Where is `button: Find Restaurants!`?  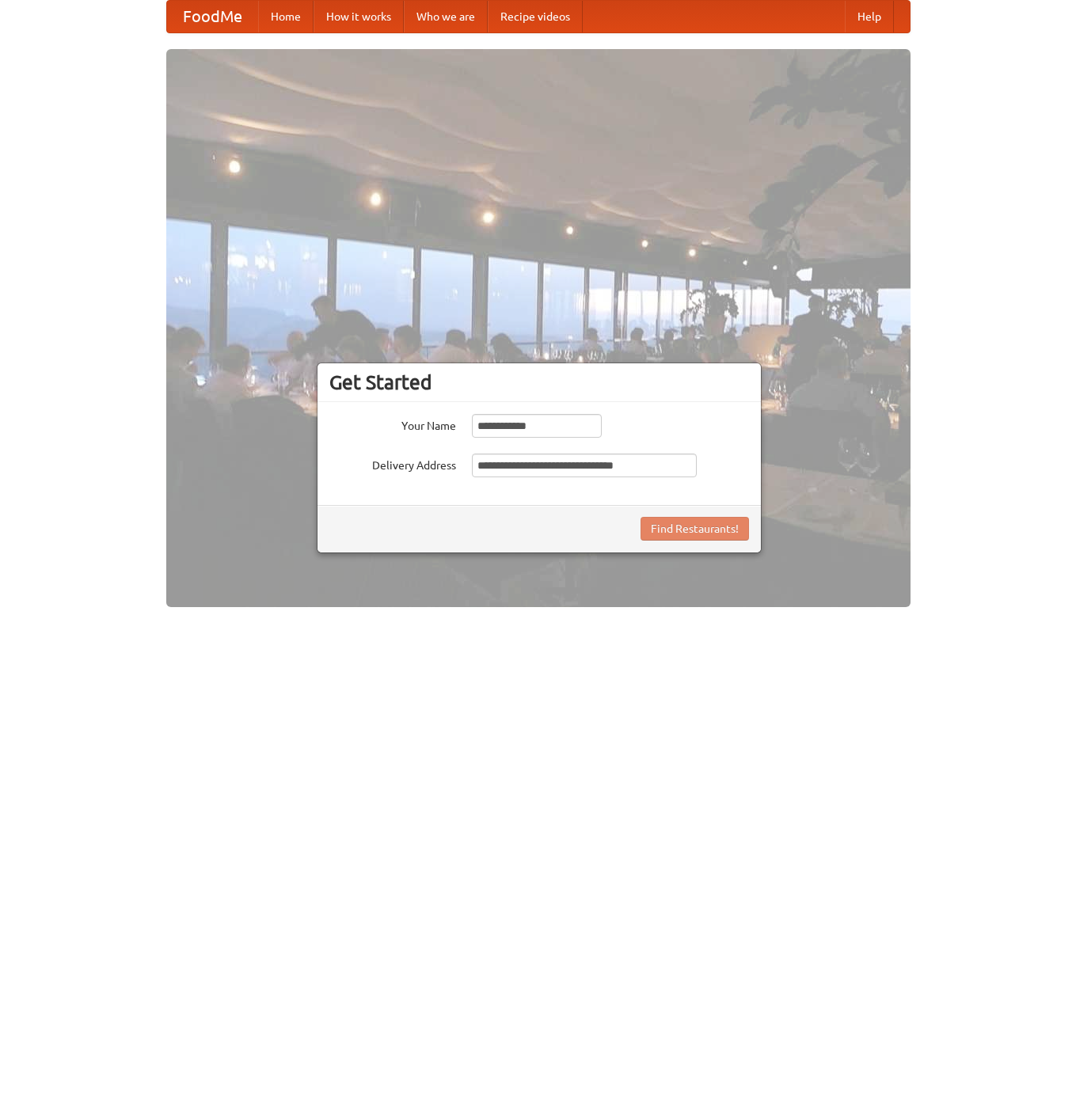
button: Find Restaurants! is located at coordinates (694, 529).